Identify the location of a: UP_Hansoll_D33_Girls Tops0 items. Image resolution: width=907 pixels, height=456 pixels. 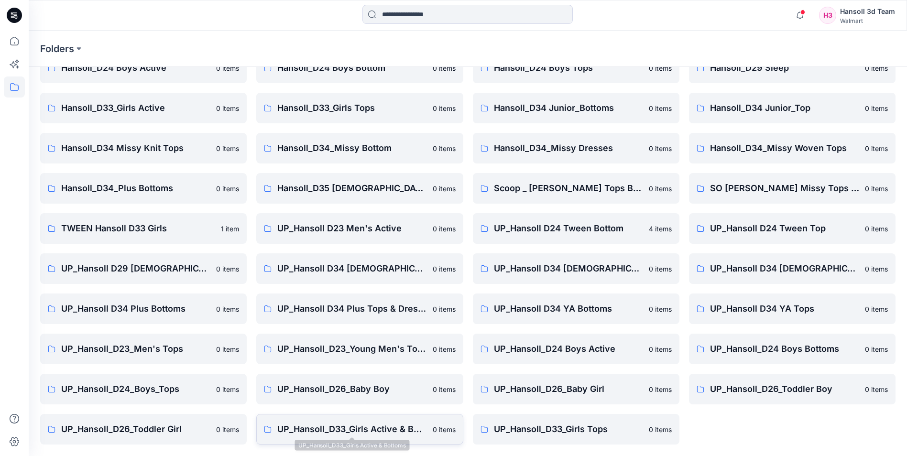
(576, 429).